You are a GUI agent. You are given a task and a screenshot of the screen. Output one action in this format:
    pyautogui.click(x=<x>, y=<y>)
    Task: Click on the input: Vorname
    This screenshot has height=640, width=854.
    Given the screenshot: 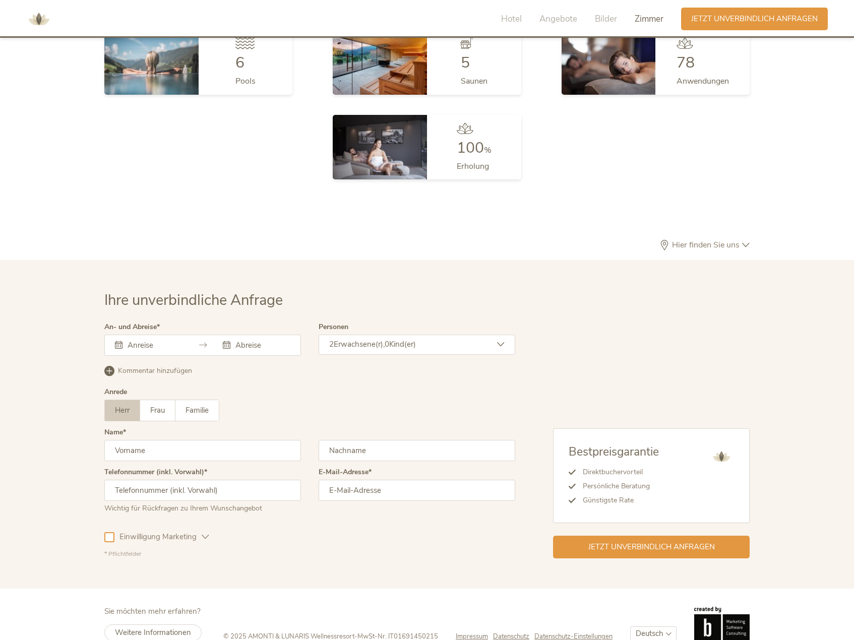 What is the action you would take?
    pyautogui.click(x=203, y=451)
    